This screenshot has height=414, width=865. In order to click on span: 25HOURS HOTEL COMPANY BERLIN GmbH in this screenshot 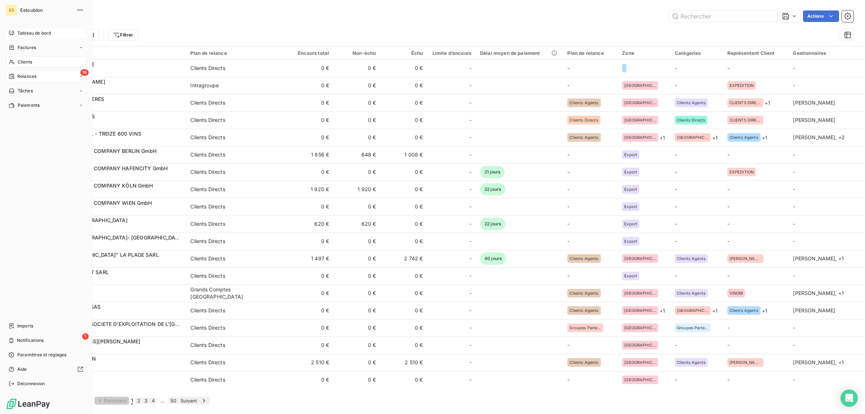, I will do `click(103, 151)`.